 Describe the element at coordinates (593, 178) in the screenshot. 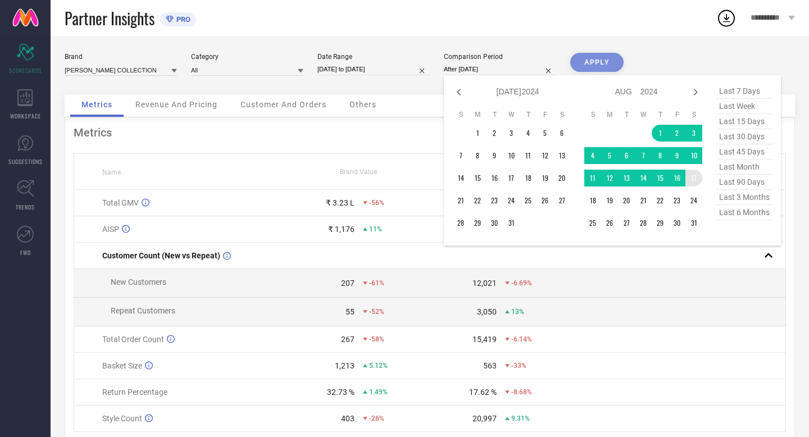

I see `td: Sun Aug 11 2024` at that location.